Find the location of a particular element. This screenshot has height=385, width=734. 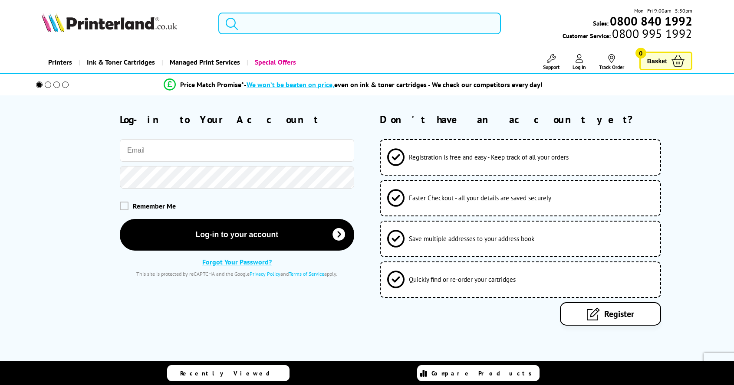

div: - even on ink & toner cartridges - We check our competitors every day! is located at coordinates (393, 85).